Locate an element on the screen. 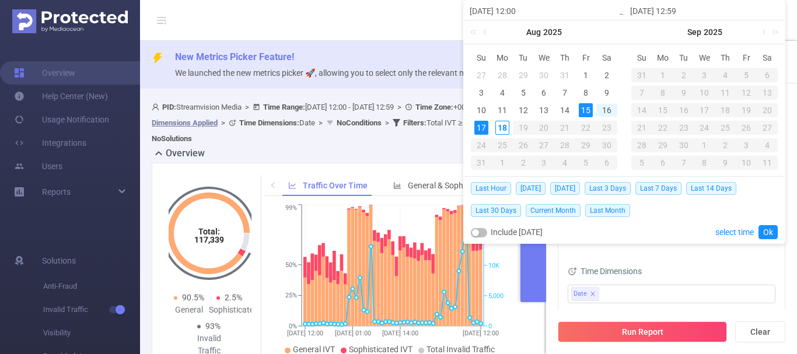  span: 90.5% is located at coordinates (193, 298).